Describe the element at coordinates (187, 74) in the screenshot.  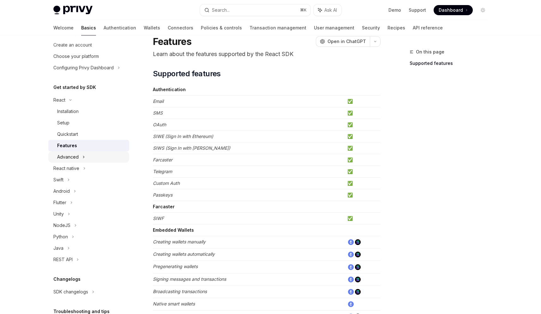
I see `span: Supported features` at that location.